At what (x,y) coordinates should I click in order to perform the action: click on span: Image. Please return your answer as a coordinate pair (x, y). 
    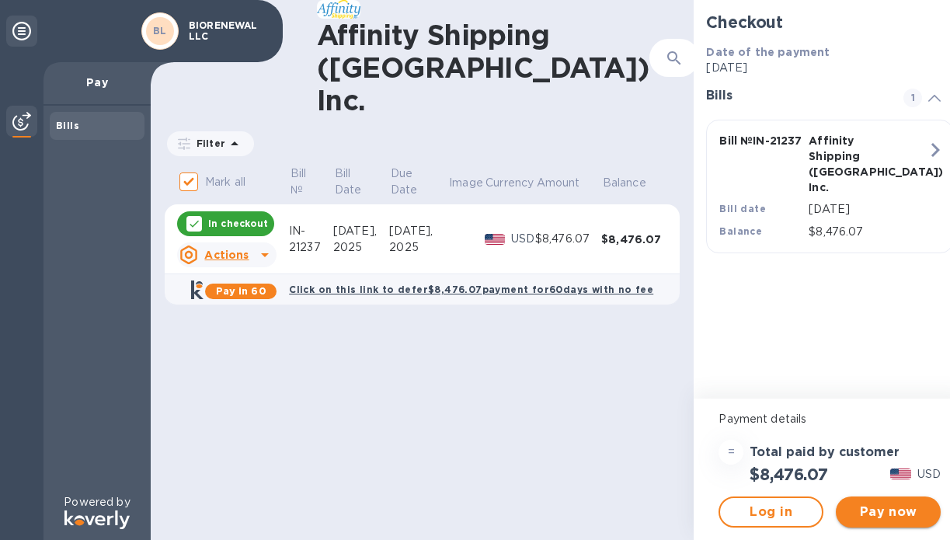
    Looking at the image, I should click on (466, 182).